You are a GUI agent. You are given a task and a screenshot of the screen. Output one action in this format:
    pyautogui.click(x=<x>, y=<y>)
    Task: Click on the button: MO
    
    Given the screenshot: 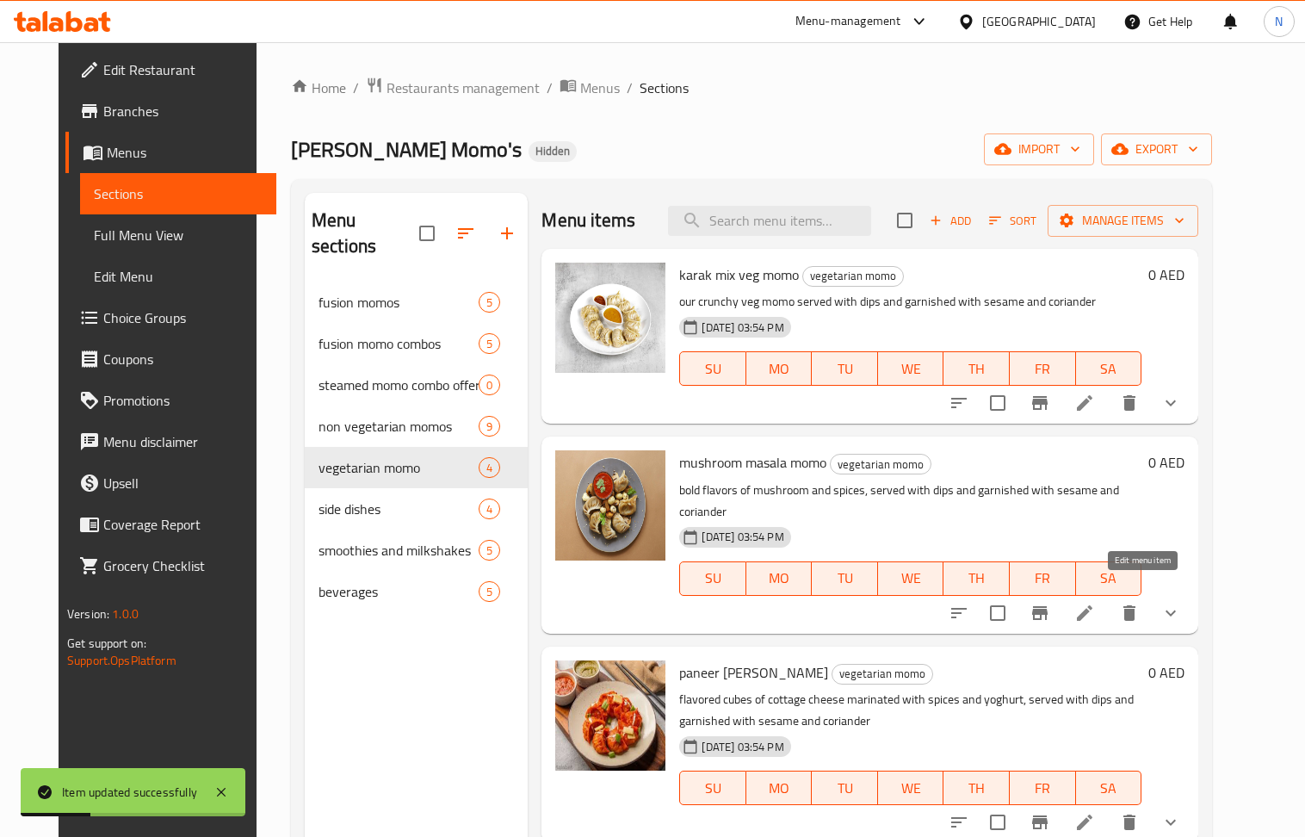 What is the action you would take?
    pyautogui.click(x=779, y=788)
    